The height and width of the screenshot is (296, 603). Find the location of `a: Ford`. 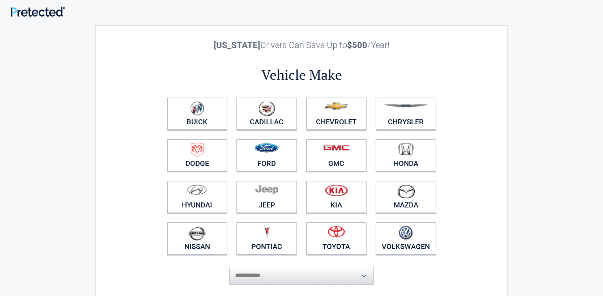

a: Ford is located at coordinates (267, 155).